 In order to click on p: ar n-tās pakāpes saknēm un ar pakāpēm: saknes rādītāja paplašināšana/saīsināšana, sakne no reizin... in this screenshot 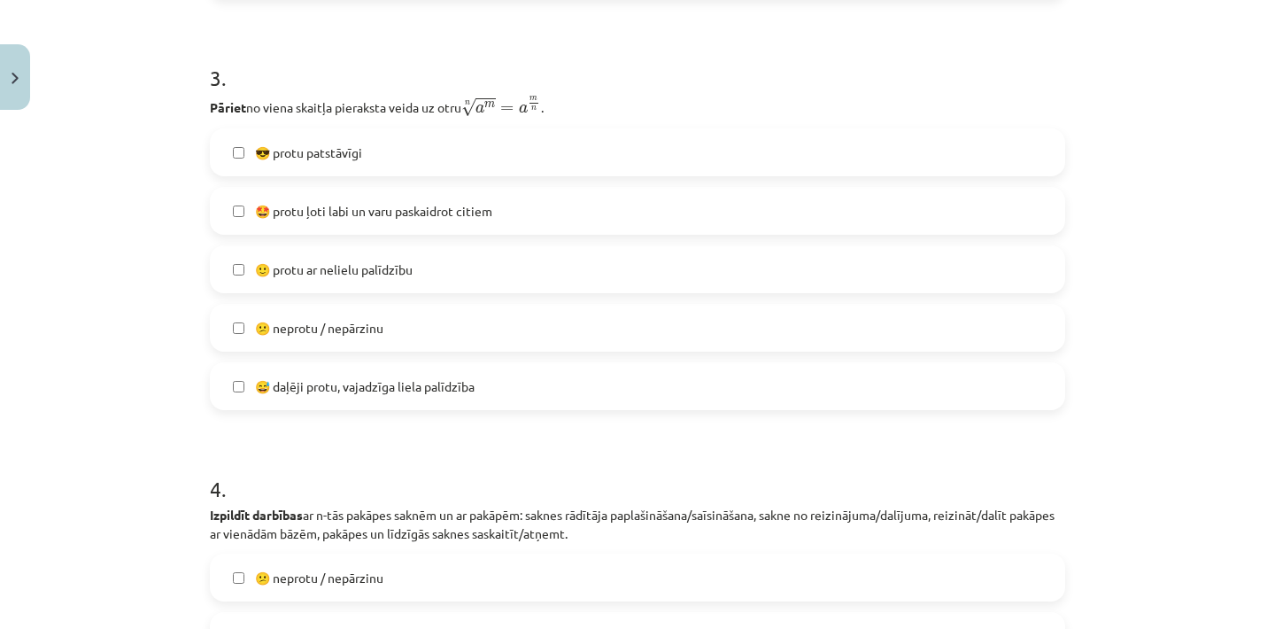, I will do `click(638, 524)`.